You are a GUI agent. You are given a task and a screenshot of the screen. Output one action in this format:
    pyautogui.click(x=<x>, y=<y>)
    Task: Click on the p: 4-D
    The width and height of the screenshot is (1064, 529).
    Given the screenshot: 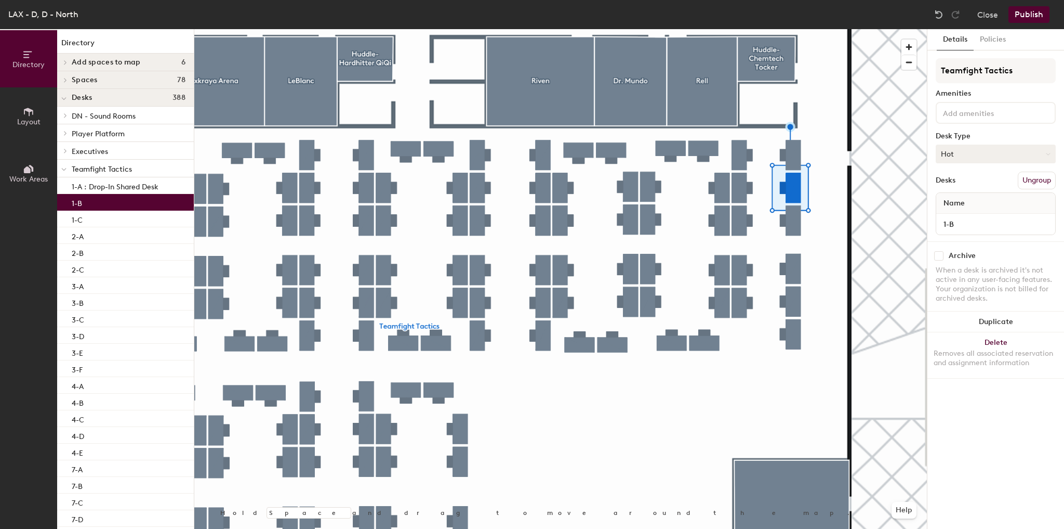 What is the action you would take?
    pyautogui.click(x=78, y=434)
    